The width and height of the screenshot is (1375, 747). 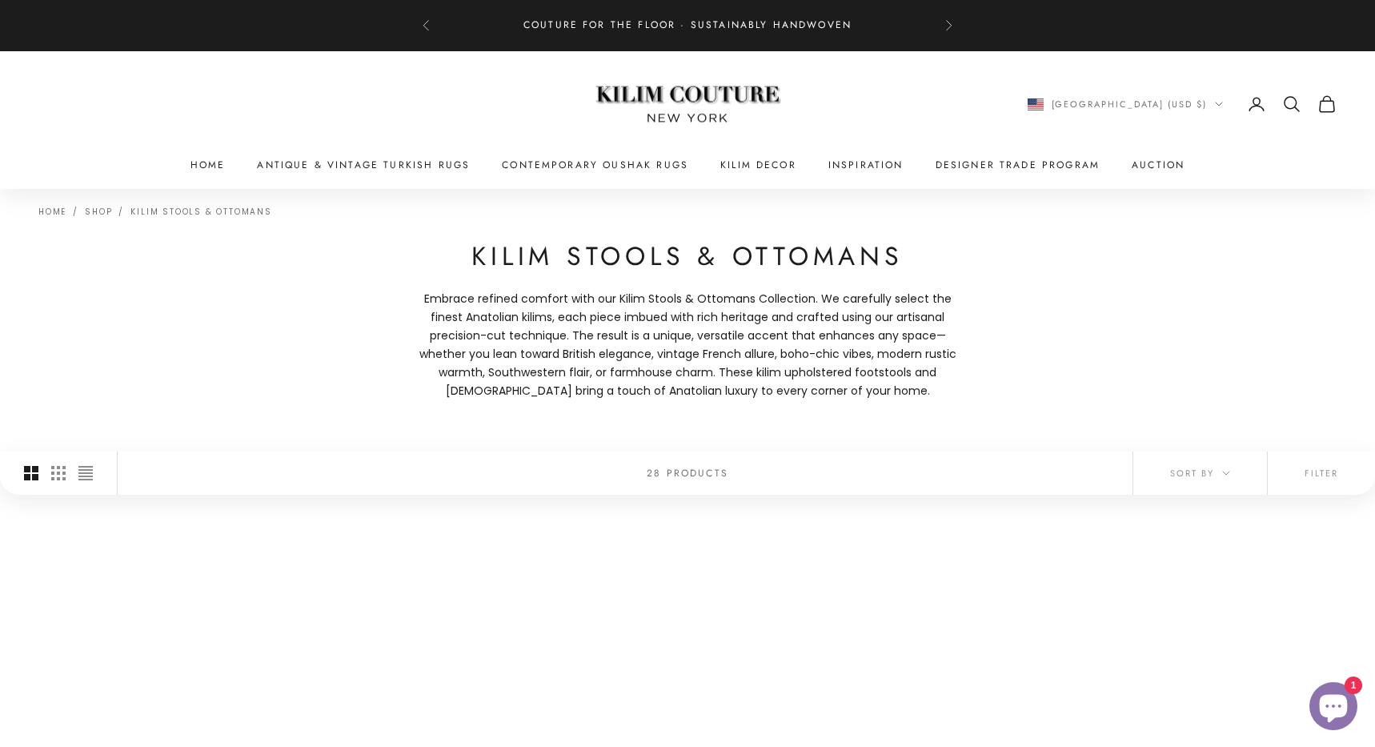 What do you see at coordinates (1018, 165) in the screenshot?
I see `a: Designer Trade Program` at bounding box center [1018, 165].